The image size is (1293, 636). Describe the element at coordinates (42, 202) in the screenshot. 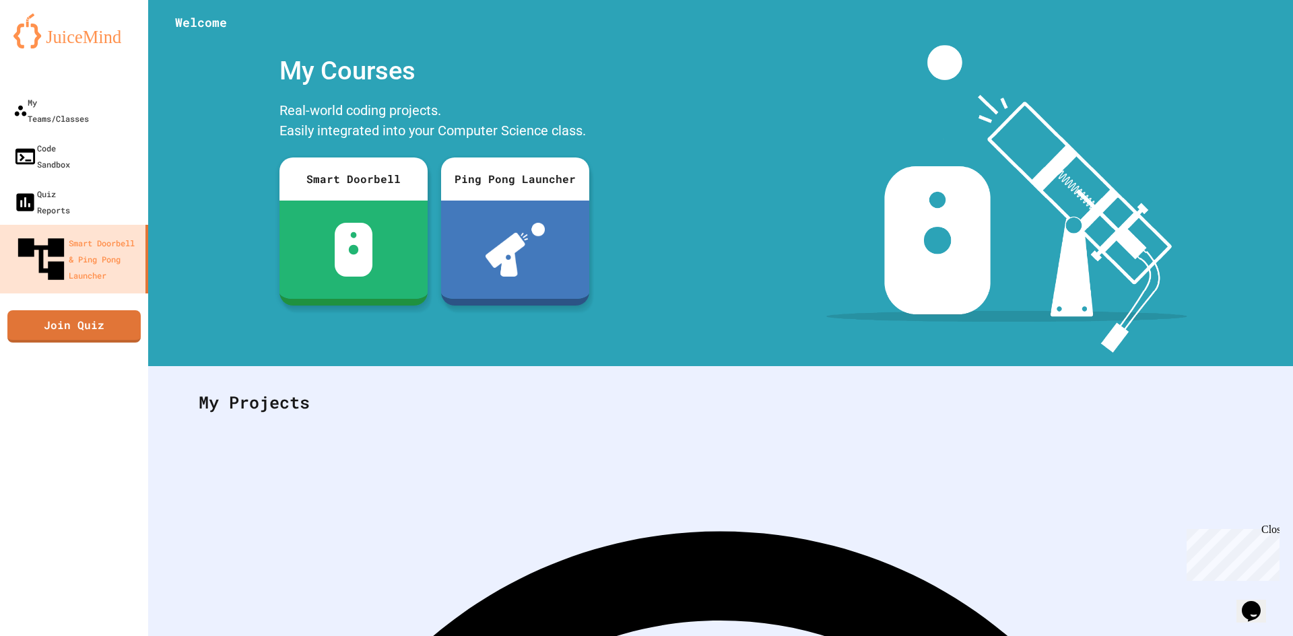

I see `div: Quiz Reports` at that location.